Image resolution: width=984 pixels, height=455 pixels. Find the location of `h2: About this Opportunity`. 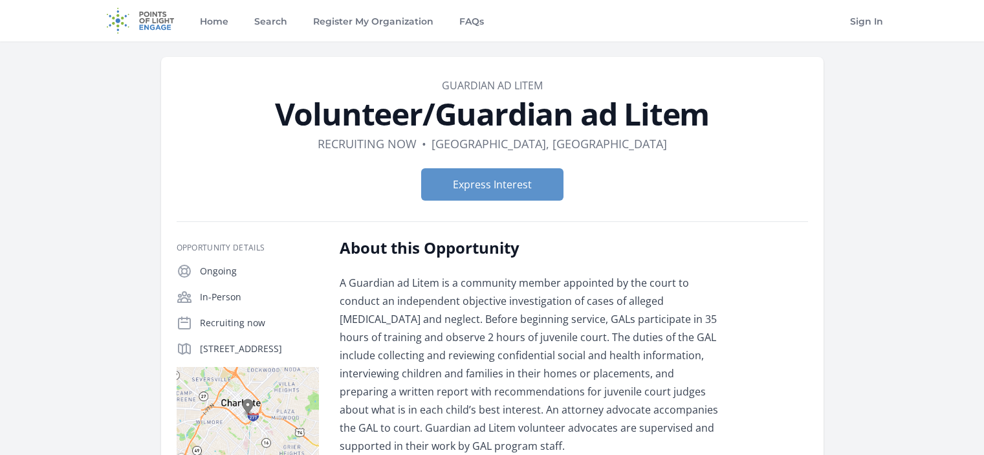

h2: About this Opportunity is located at coordinates (529, 248).